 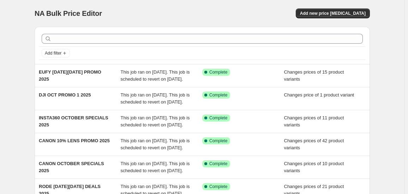 I want to click on span: Changes price of 1 product variant, so click(x=319, y=95).